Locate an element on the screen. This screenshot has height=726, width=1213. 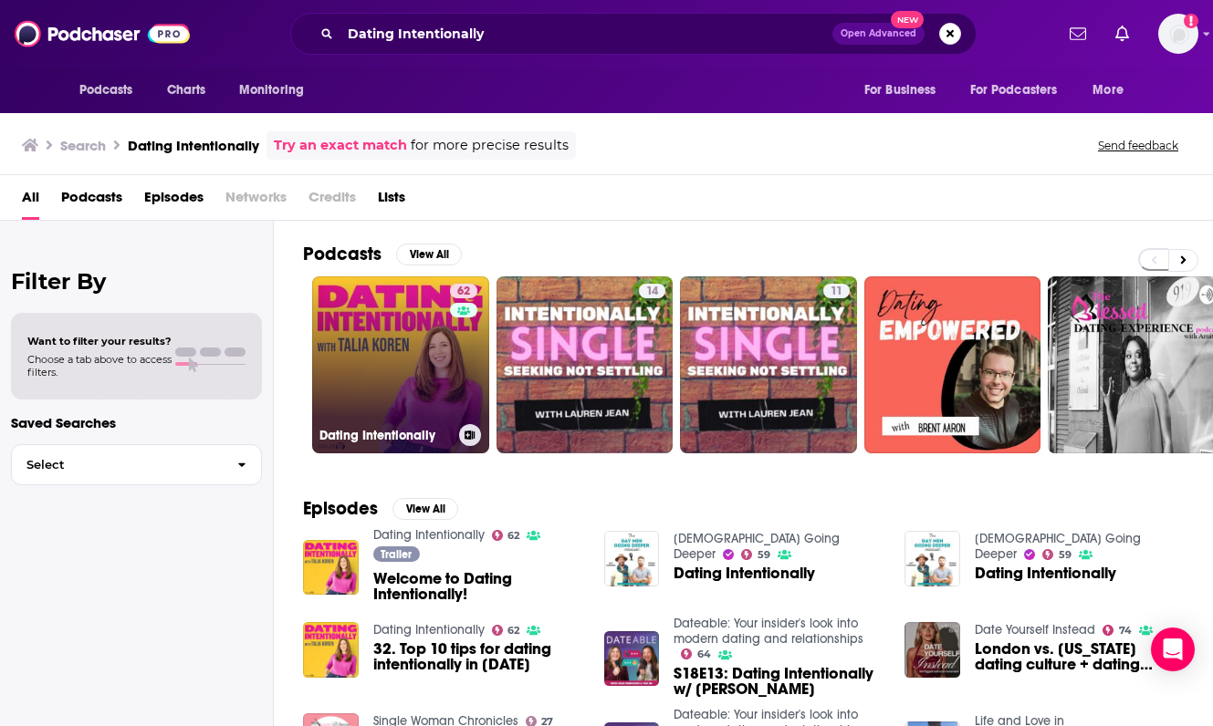
span: All is located at coordinates (30, 201).